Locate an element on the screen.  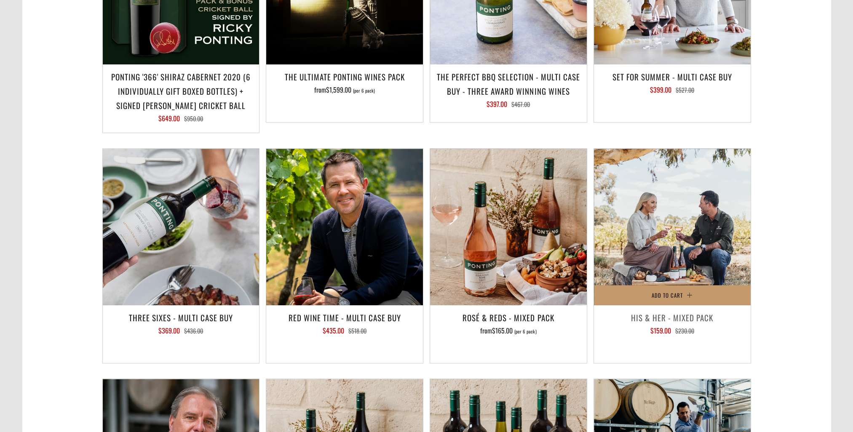
span: $518.00 is located at coordinates (357, 331).